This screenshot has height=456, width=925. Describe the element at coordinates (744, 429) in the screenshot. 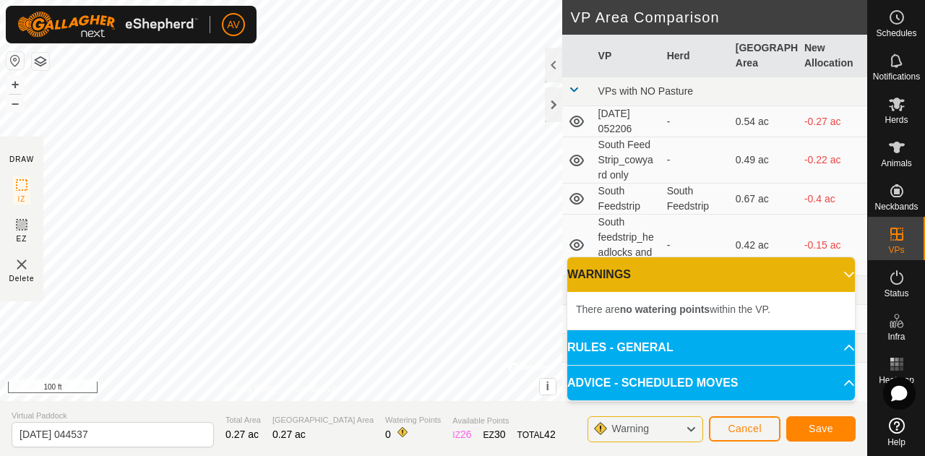

I see `span: Cancel` at that location.